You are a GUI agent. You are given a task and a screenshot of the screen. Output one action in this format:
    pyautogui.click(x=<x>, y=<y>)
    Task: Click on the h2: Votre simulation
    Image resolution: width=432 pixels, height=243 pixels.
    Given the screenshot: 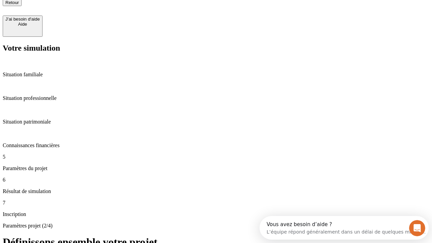 What is the action you would take?
    pyautogui.click(x=216, y=48)
    